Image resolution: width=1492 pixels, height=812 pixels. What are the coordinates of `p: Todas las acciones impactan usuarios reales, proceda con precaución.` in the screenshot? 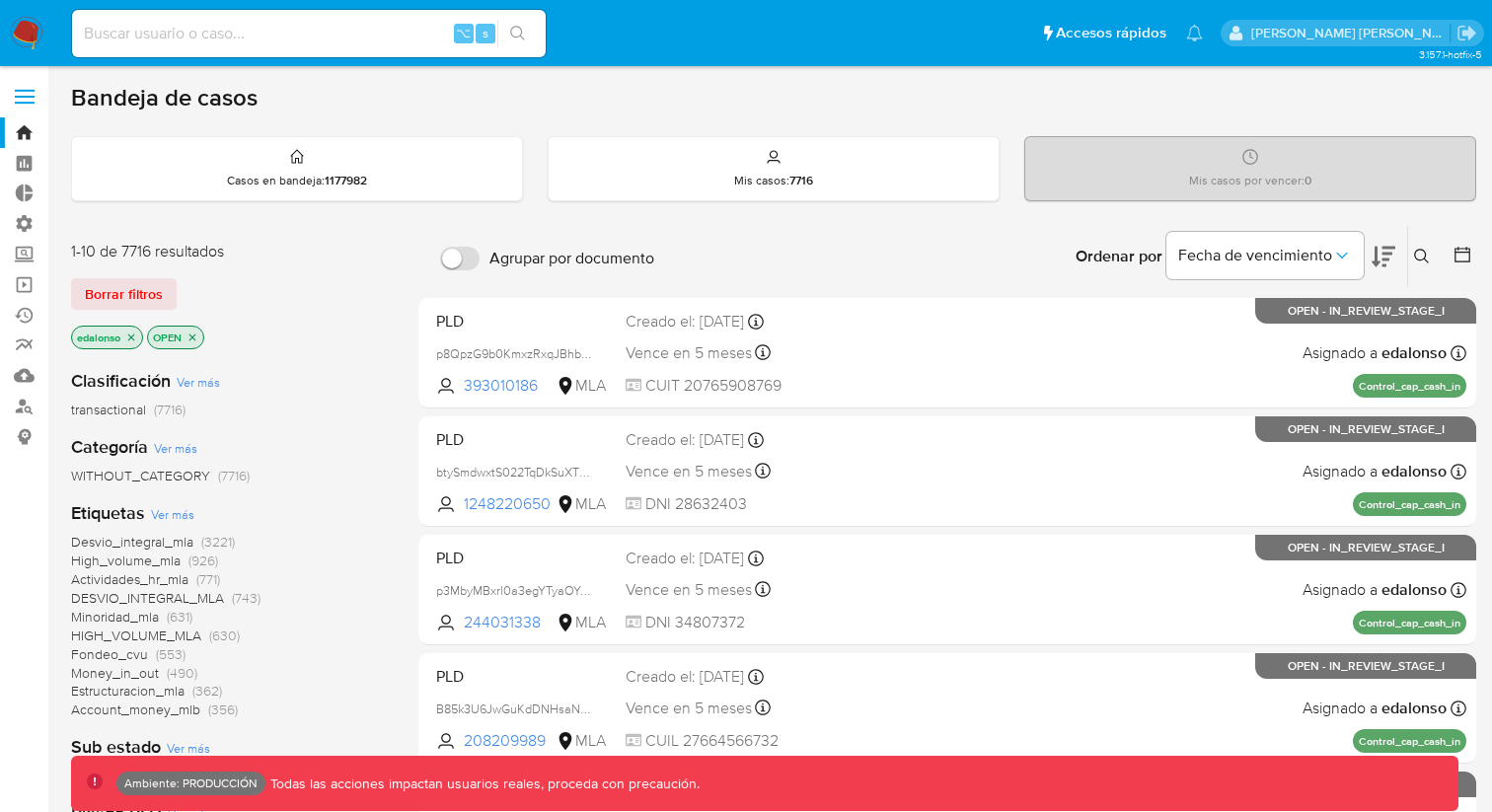 It's located at (482, 783).